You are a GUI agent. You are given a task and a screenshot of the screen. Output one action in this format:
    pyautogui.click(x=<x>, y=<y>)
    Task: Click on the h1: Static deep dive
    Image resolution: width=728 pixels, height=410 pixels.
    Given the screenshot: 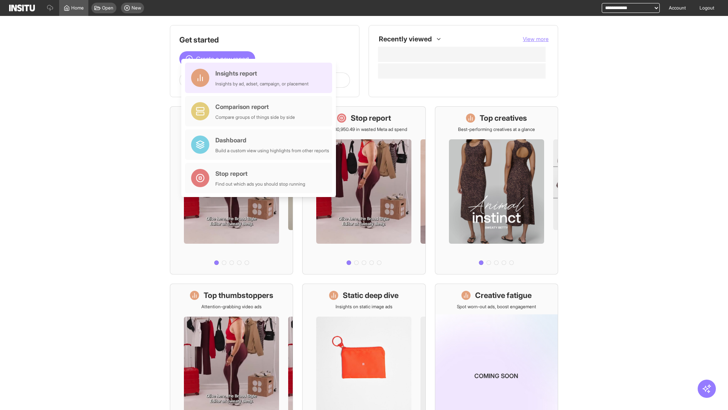 What is the action you would take?
    pyautogui.click(x=371, y=295)
    